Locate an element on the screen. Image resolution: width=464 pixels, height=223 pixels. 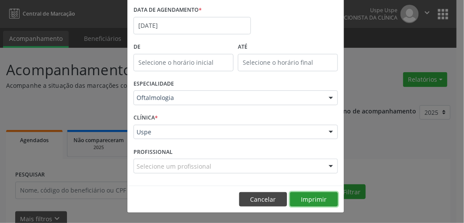
label: CLÍNICA is located at coordinates (146, 118).